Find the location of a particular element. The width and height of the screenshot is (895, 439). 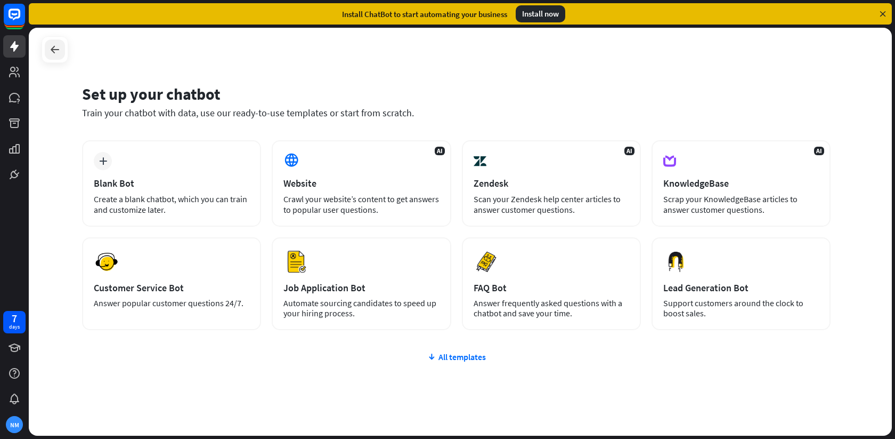

div: Scrap your KnowledgeBase articles to answer customer questions. is located at coordinates (741, 204).